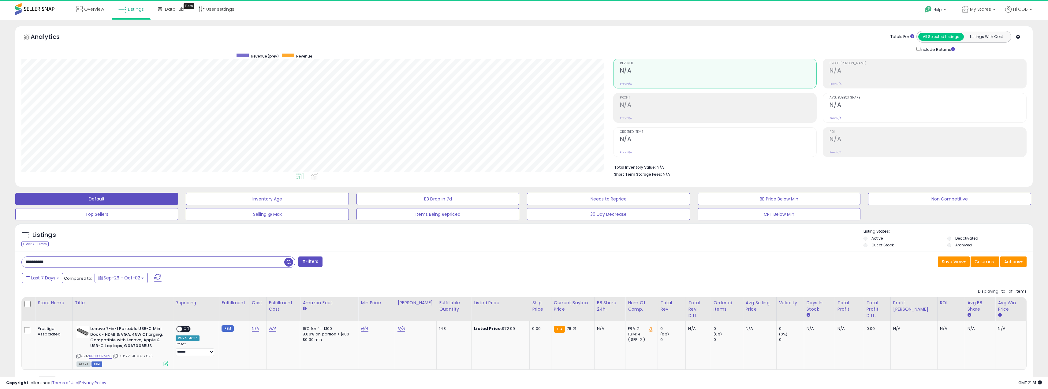 The image size is (1048, 389). I want to click on span: Revenue, so click(304, 56).